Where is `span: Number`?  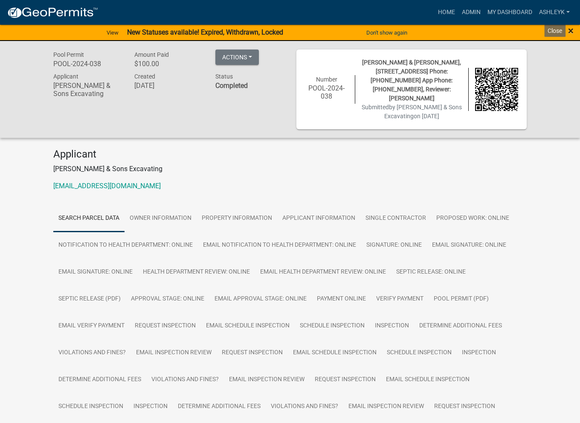
span: Number is located at coordinates (327, 79).